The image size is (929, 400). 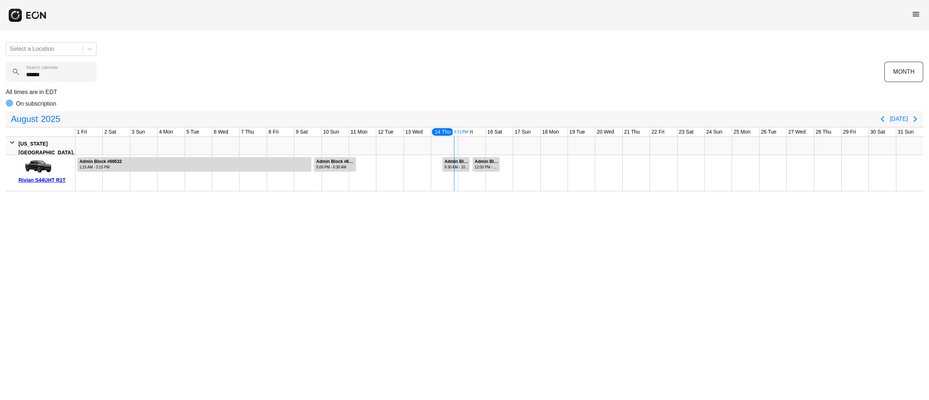 I want to click on div: 8 Fri, so click(x=274, y=132).